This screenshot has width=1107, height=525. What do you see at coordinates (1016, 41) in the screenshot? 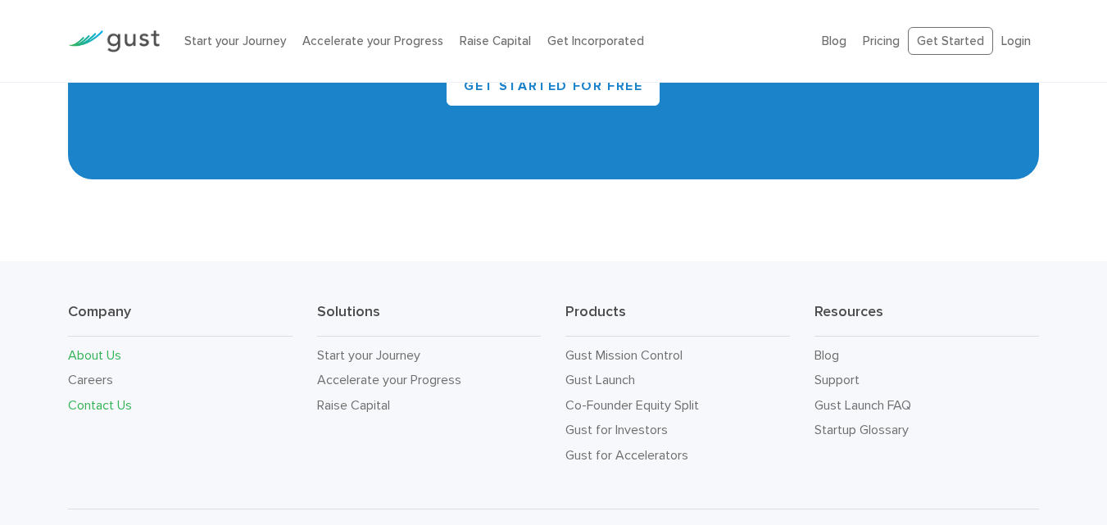
I see `a: Login` at bounding box center [1016, 41].